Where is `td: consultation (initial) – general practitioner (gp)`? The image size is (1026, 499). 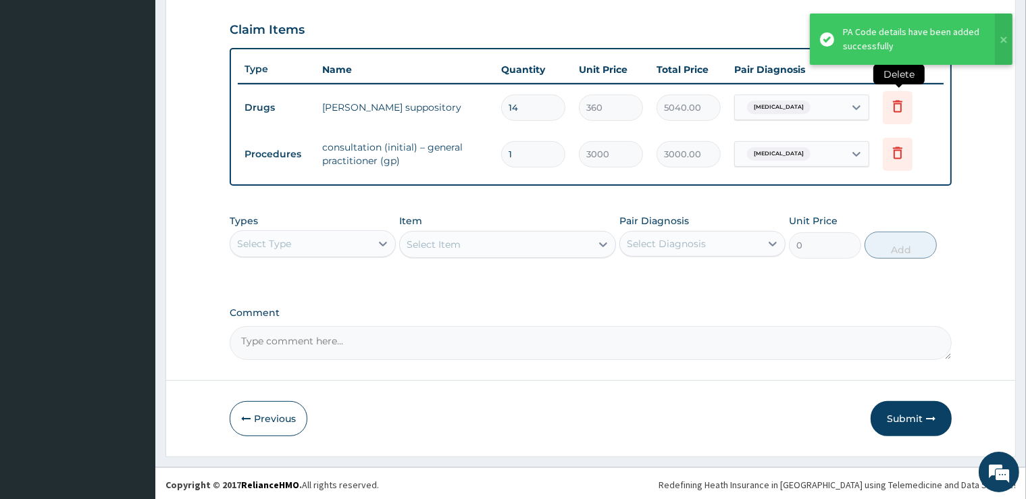
td: consultation (initial) – general practitioner (gp) is located at coordinates (405, 154).